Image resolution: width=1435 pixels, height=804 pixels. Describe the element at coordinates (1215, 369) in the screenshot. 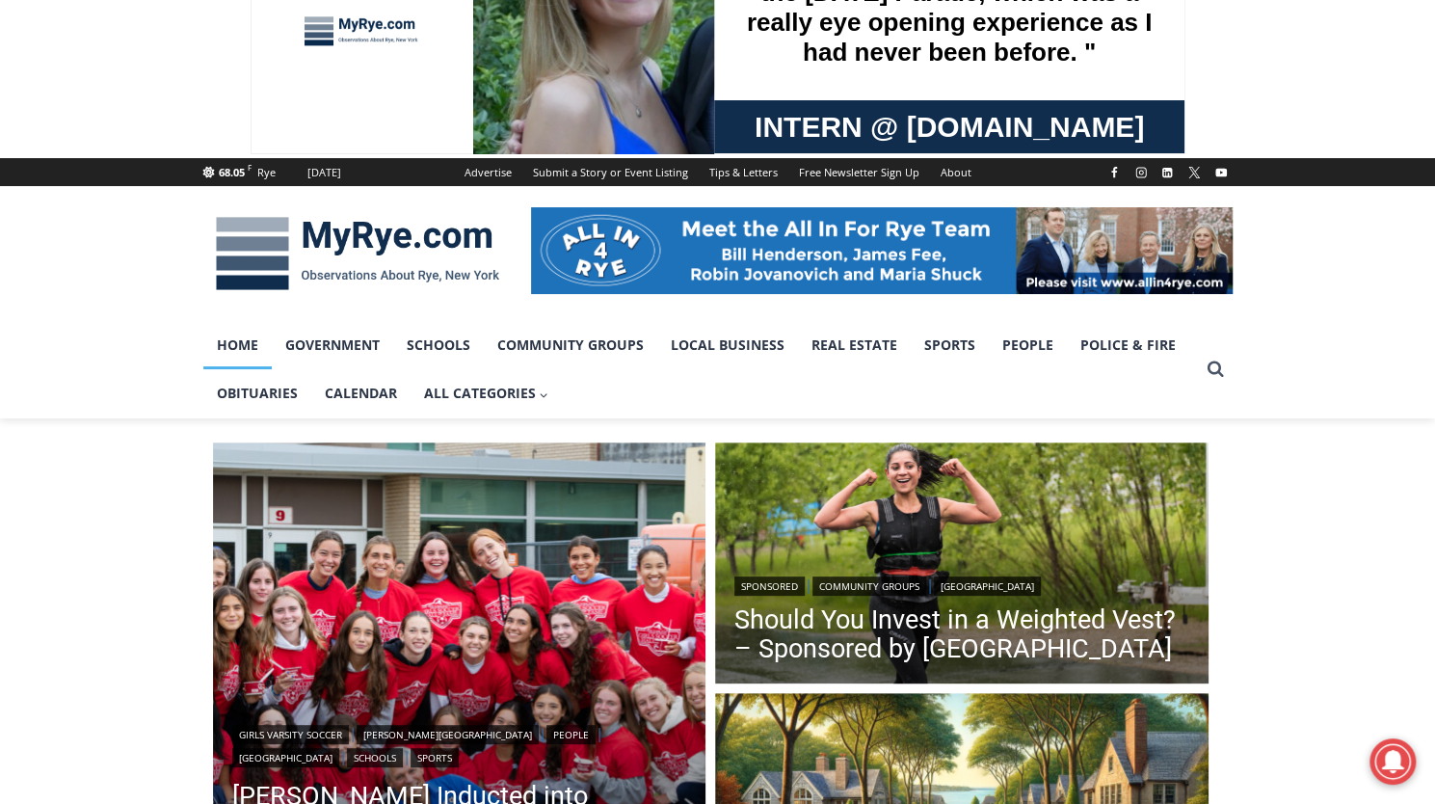

I see `button: View Search Form` at that location.